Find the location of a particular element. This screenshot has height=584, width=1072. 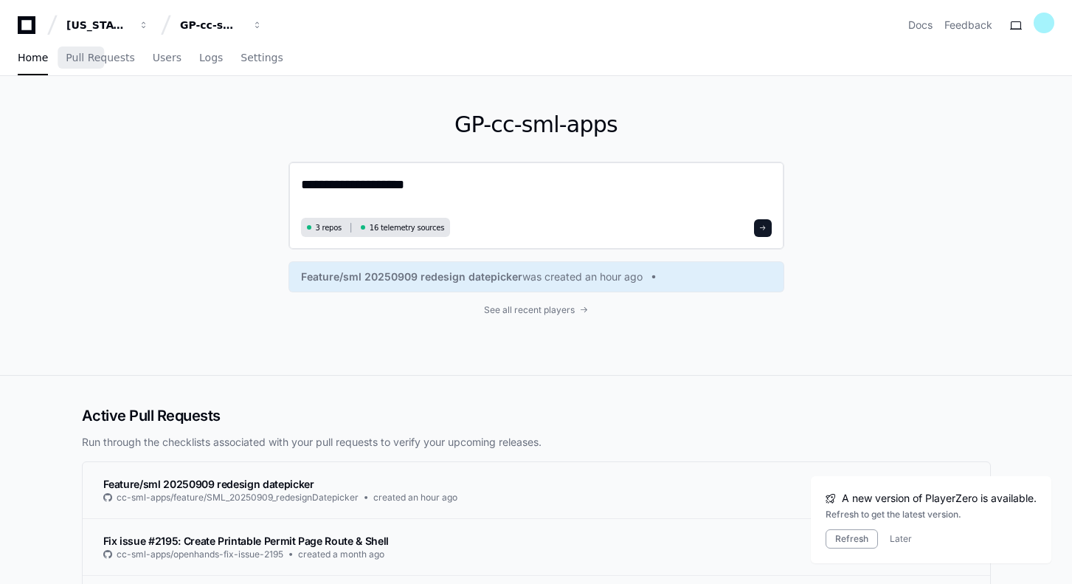

span: was created an hour ago is located at coordinates (582, 277).